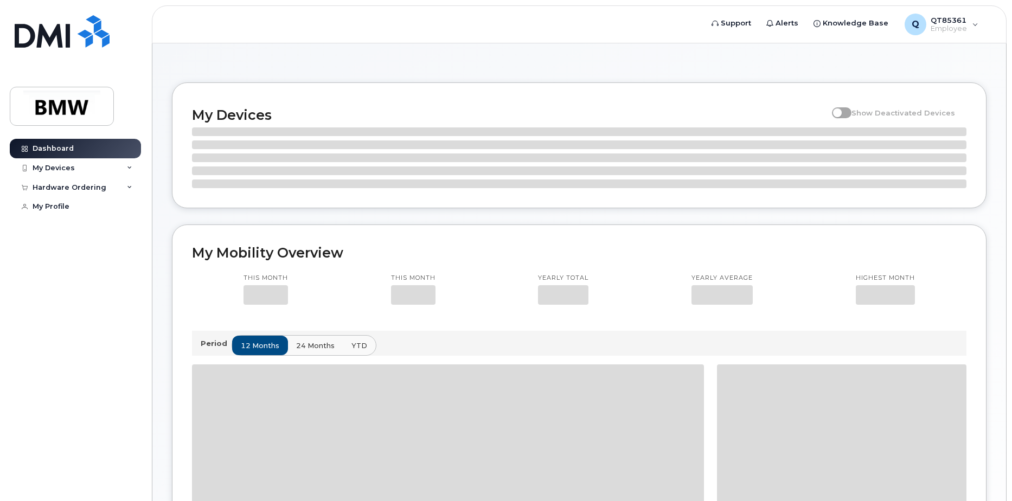 The height and width of the screenshot is (501, 1012). I want to click on span: 24 months, so click(315, 345).